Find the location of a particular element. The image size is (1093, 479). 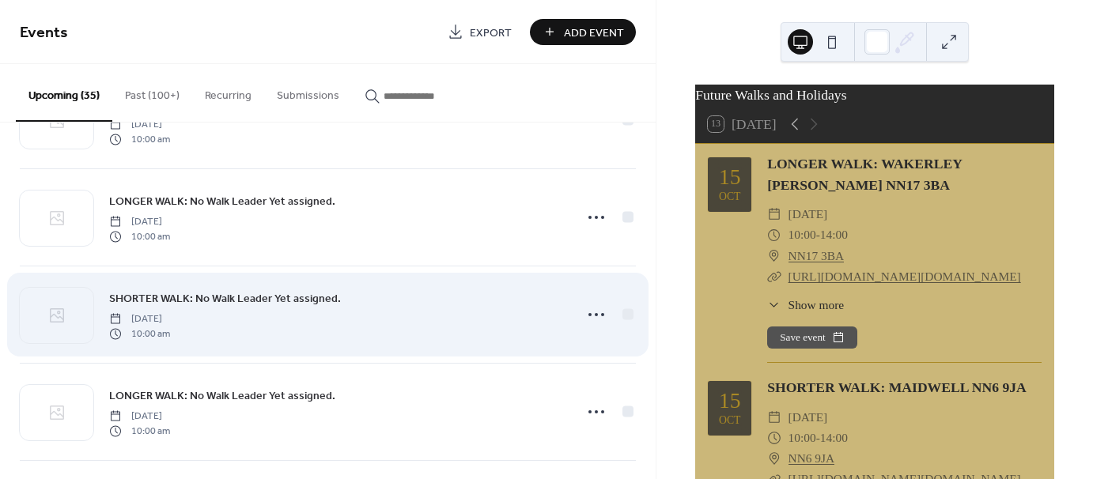

span: SHORTER WALK: No Walk Leader Yet assigned. is located at coordinates (225, 299).